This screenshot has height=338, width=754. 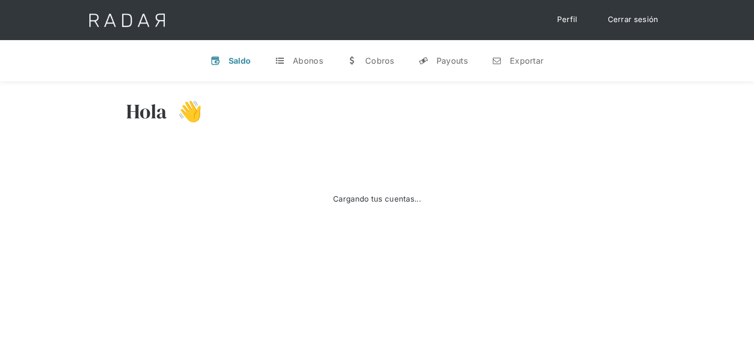 What do you see at coordinates (497, 61) in the screenshot?
I see `div: n` at bounding box center [497, 61].